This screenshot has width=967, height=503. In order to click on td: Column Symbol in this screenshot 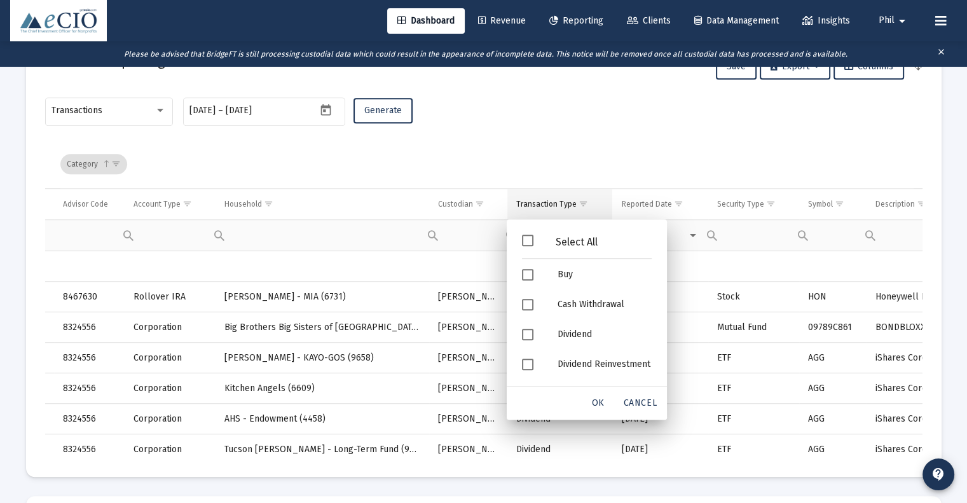, I will do `click(833, 204)`.